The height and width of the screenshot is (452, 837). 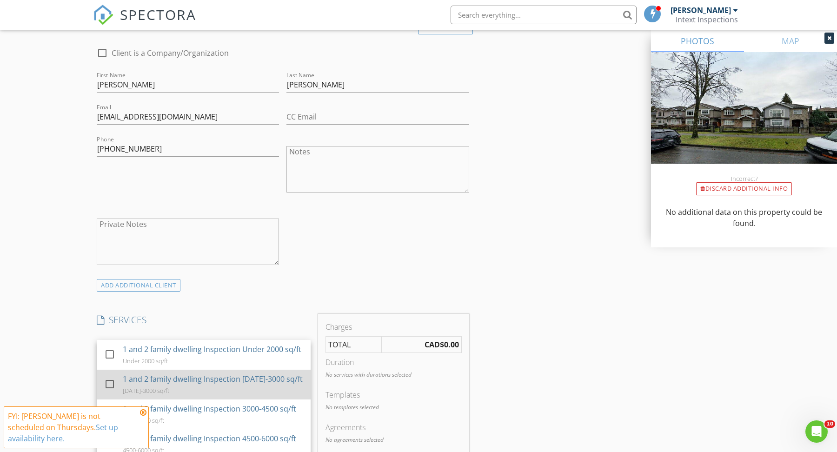 I want to click on p: No templates selected, so click(x=393, y=407).